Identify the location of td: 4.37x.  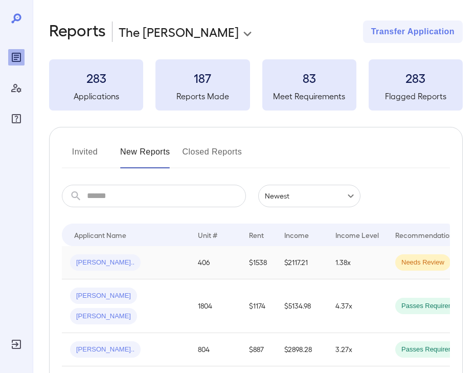
(357, 306).